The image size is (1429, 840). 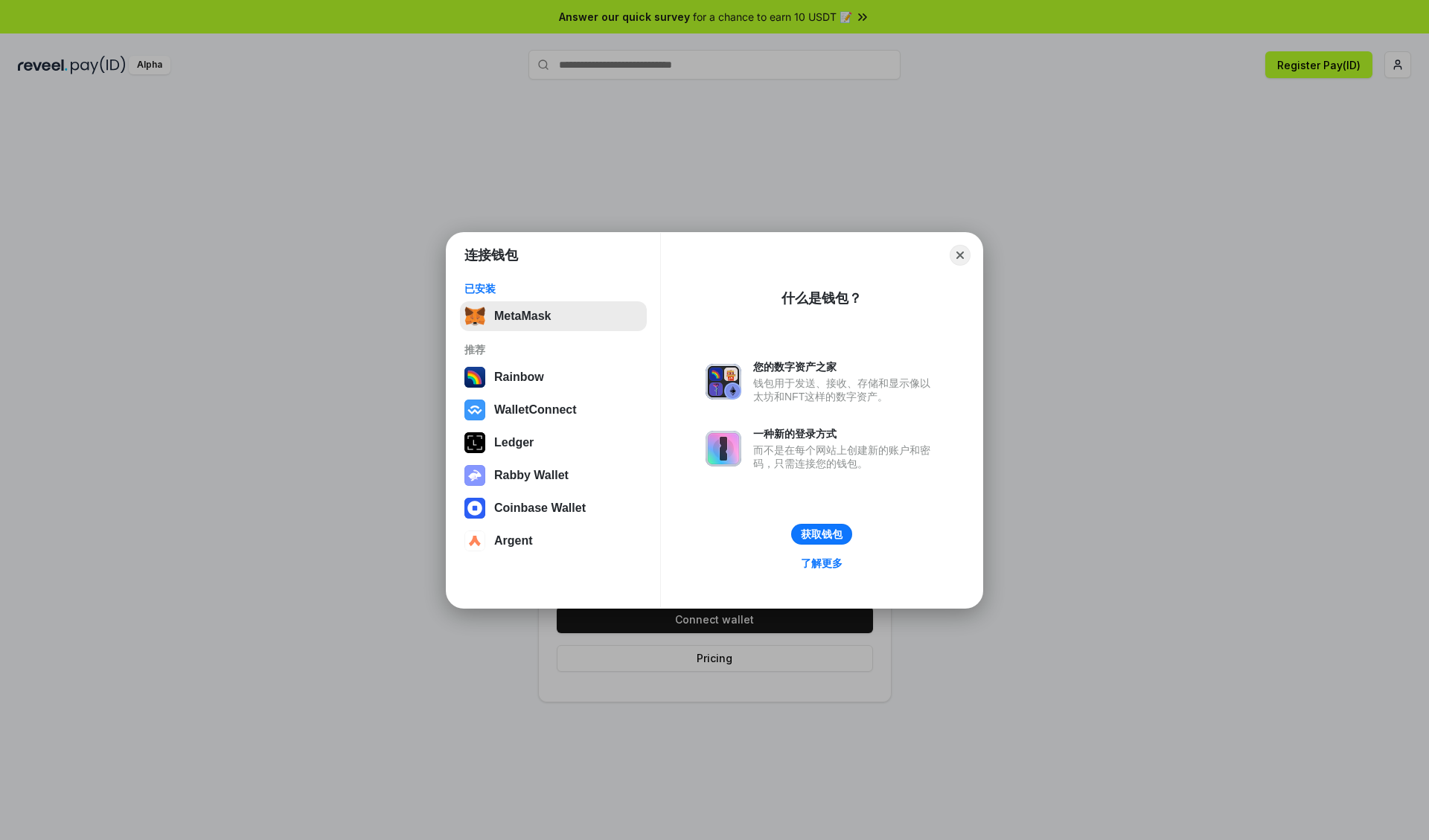 What do you see at coordinates (535, 410) in the screenshot?
I see `div: WalletConnect` at bounding box center [535, 410].